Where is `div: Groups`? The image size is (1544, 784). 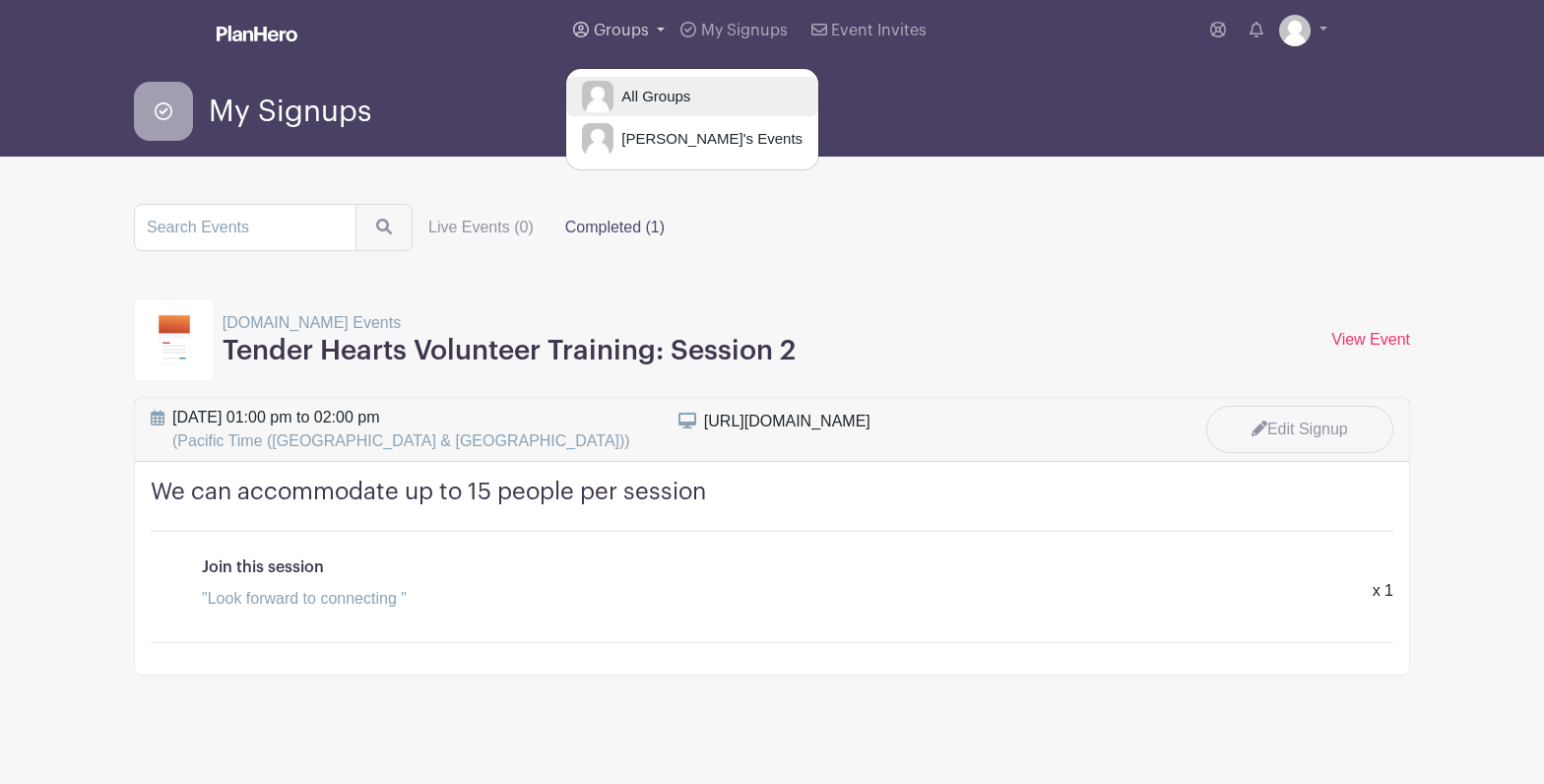
div: Groups is located at coordinates (693, 119).